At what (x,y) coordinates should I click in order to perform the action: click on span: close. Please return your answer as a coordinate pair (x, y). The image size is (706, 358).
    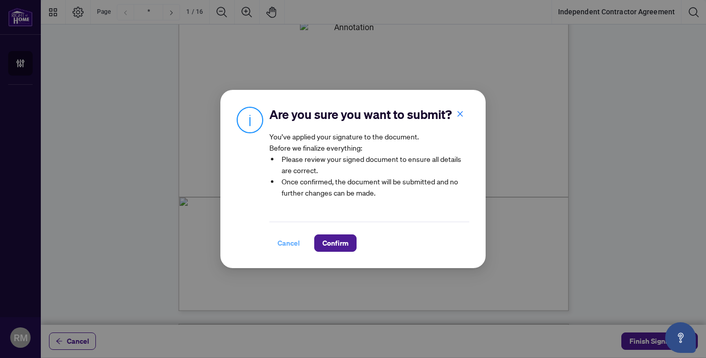
    Looking at the image, I should click on (460, 114).